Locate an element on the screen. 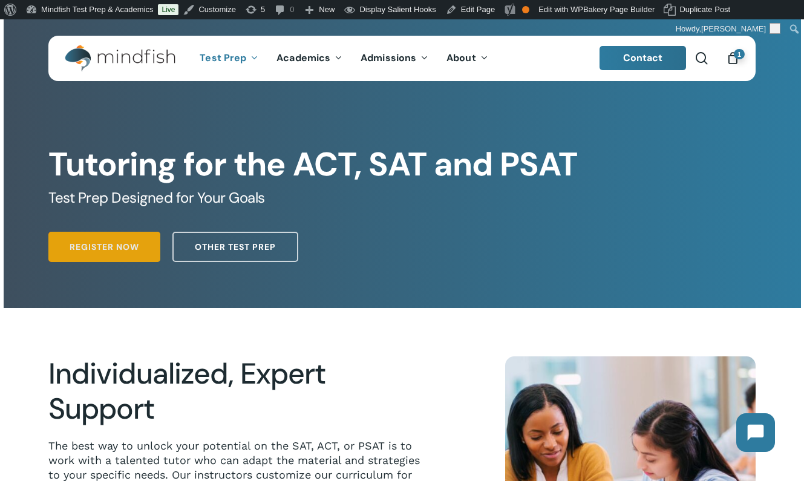 This screenshot has height=481, width=804. h5: Test Prep Designed for Your Goals is located at coordinates (402, 198).